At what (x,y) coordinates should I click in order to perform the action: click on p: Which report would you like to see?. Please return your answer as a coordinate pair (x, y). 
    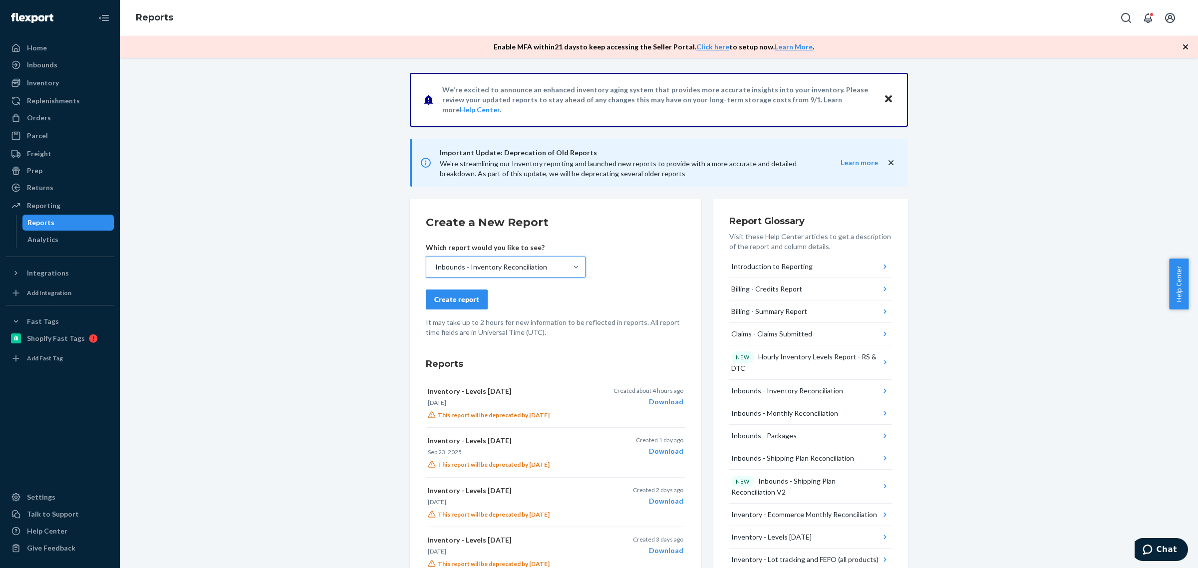
    Looking at the image, I should click on (506, 248).